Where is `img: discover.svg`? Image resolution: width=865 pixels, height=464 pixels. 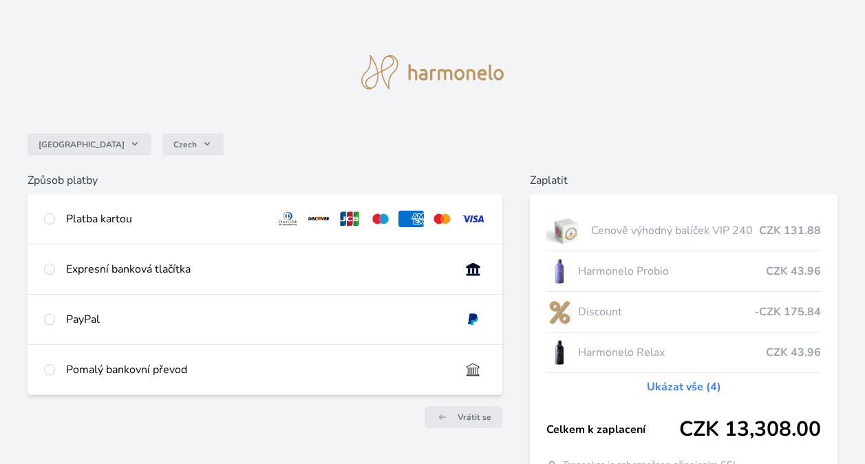
img: discover.svg is located at coordinates (319, 219).